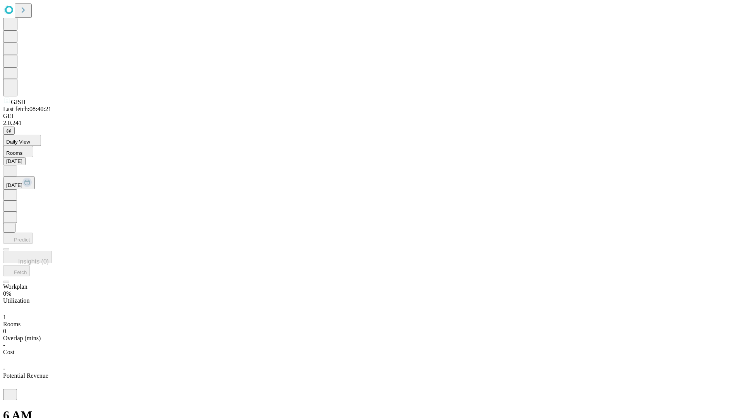 This screenshot has height=418, width=743. Describe the element at coordinates (18, 238) in the screenshot. I see `button: Predict` at that location.